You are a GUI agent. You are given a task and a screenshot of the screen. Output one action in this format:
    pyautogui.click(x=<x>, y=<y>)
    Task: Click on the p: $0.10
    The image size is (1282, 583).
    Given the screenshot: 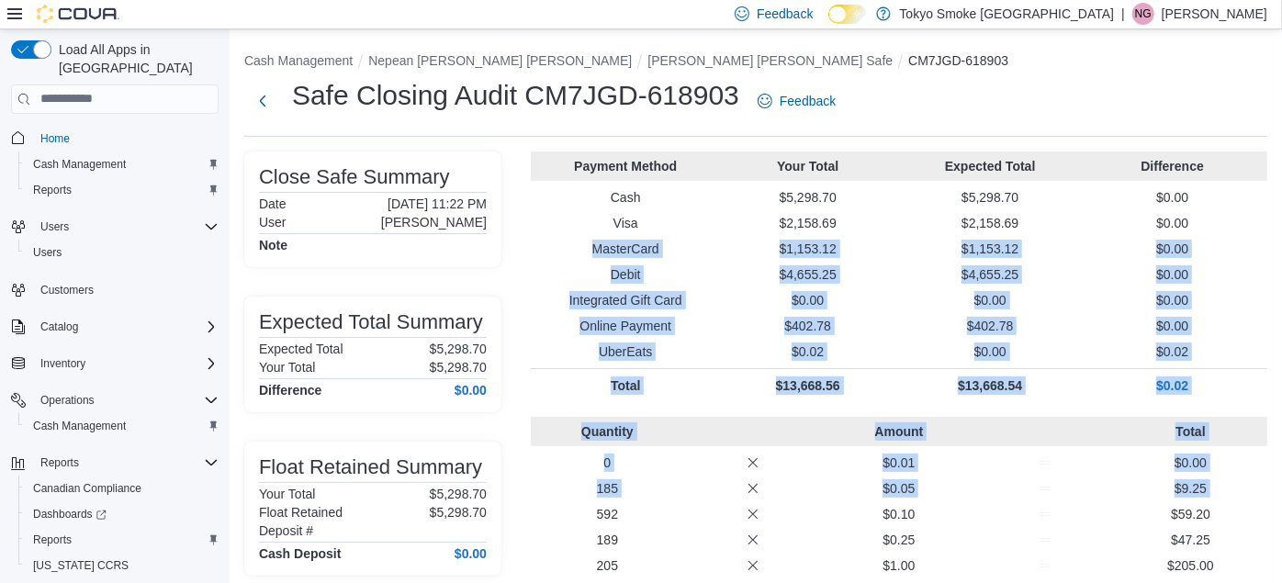 What is the action you would take?
    pyautogui.click(x=899, y=514)
    